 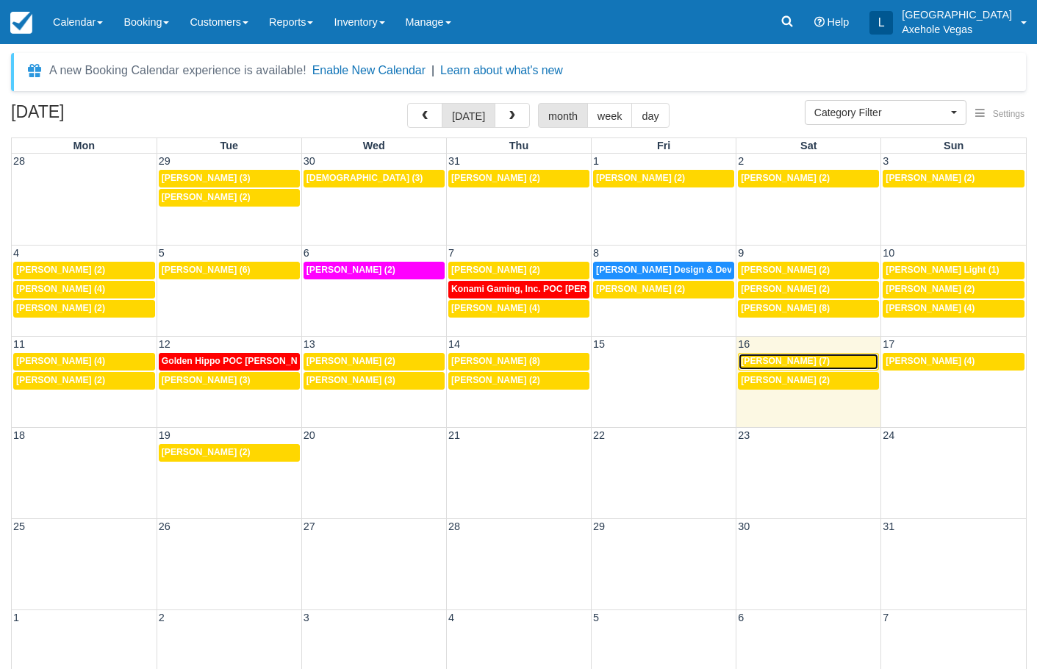 I want to click on button: month, so click(x=563, y=115).